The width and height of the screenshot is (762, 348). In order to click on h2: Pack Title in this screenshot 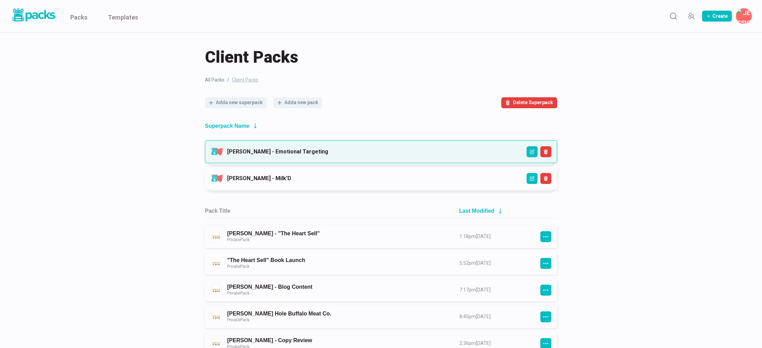, I will do `click(218, 211)`.